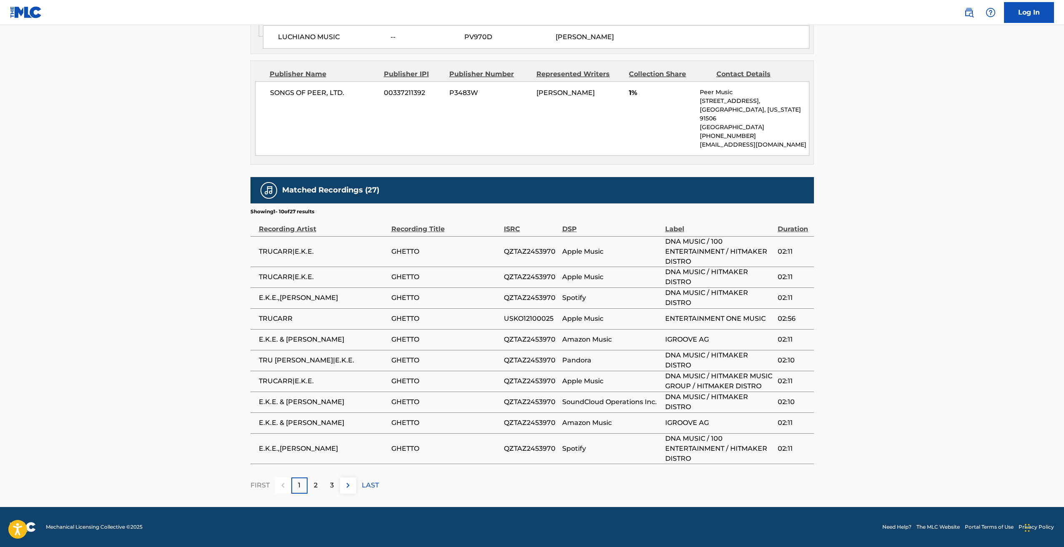 This screenshot has height=547, width=1064. I want to click on span: SONGS OF PEER, LTD., so click(324, 93).